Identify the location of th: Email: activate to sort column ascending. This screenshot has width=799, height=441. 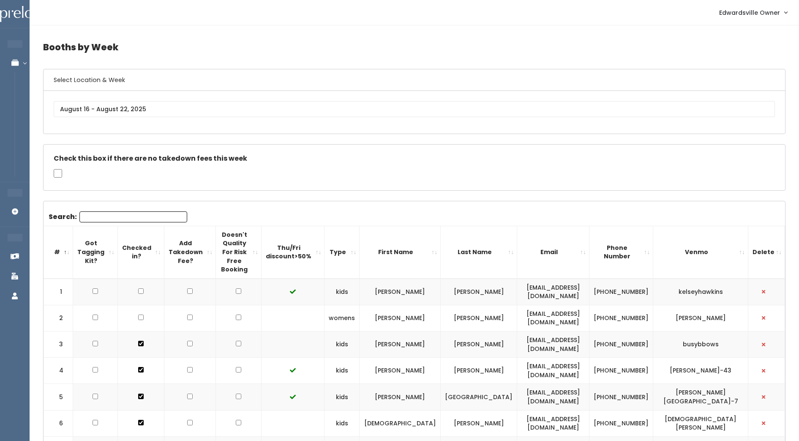
(553, 252).